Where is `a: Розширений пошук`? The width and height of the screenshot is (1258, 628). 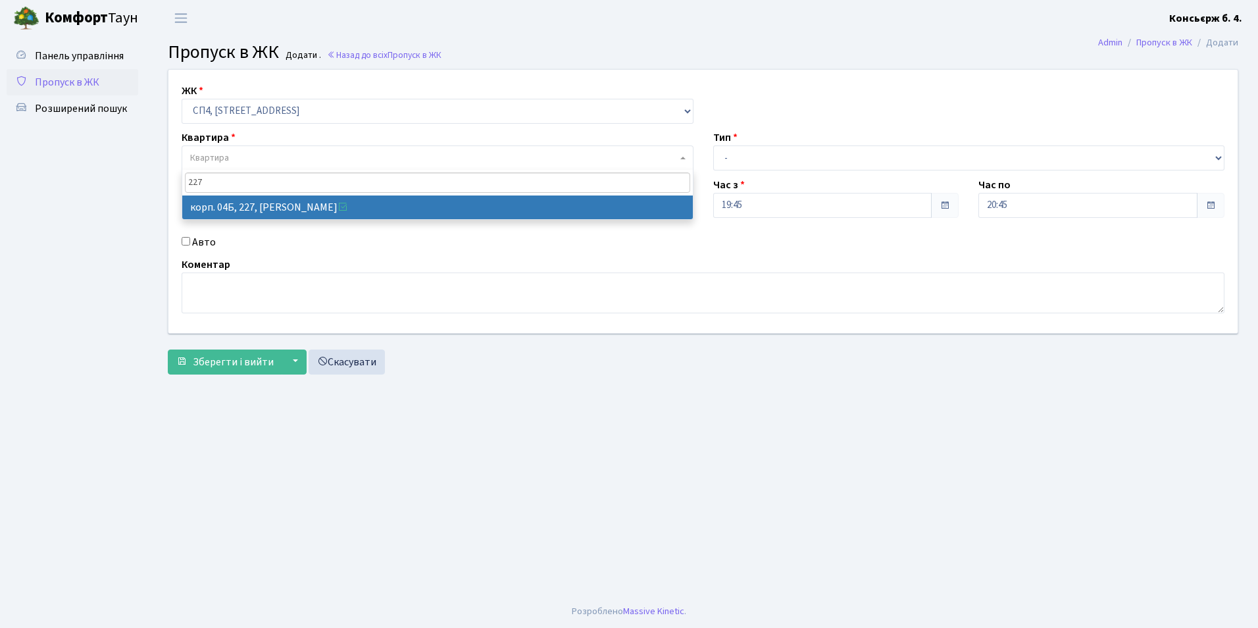
a: Розширений пошук is located at coordinates (72, 109).